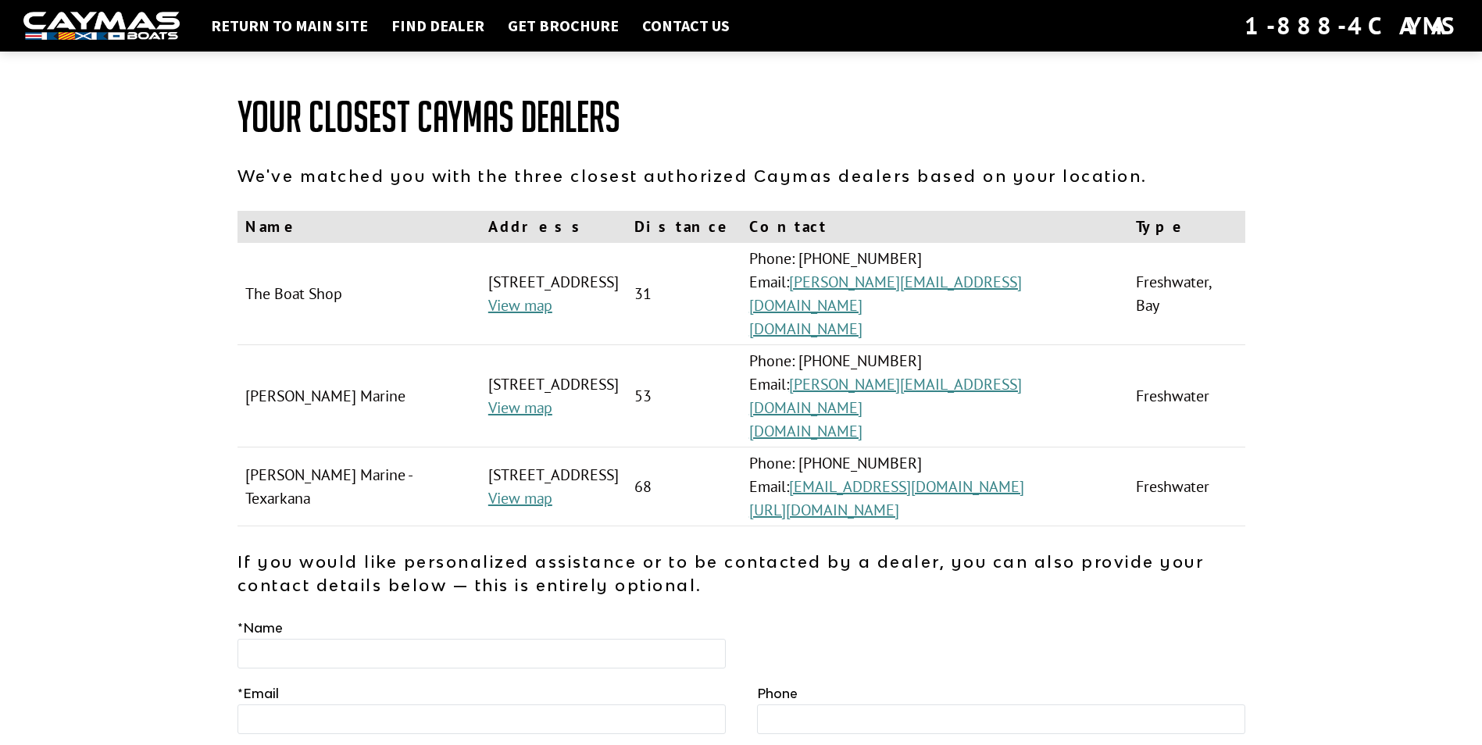  Describe the element at coordinates (777, 694) in the screenshot. I see `label: Phone` at that location.